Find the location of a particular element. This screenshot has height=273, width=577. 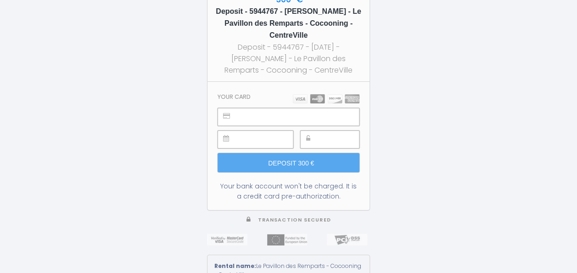

span: Transaction secured is located at coordinates (294, 220).